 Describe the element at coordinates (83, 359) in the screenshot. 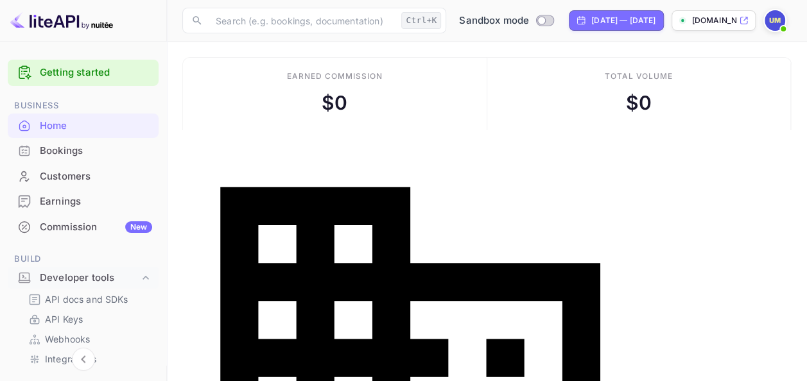

I see `button: Collapse navigation` at that location.